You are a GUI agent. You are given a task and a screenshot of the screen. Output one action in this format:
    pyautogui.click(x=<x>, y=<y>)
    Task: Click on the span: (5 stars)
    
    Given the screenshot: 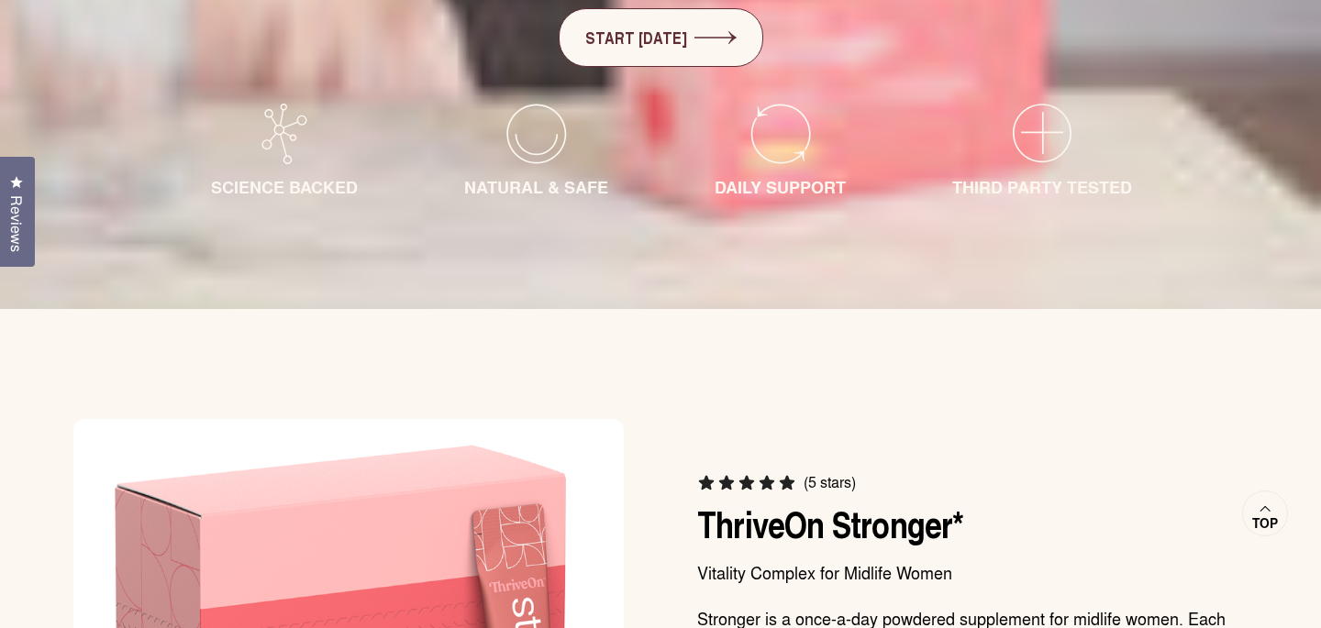 What is the action you would take?
    pyautogui.click(x=829, y=482)
    